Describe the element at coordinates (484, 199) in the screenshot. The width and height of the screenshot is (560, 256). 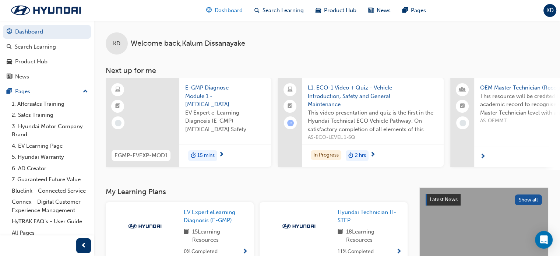
I see `a: Latest NewsShow all` at that location.